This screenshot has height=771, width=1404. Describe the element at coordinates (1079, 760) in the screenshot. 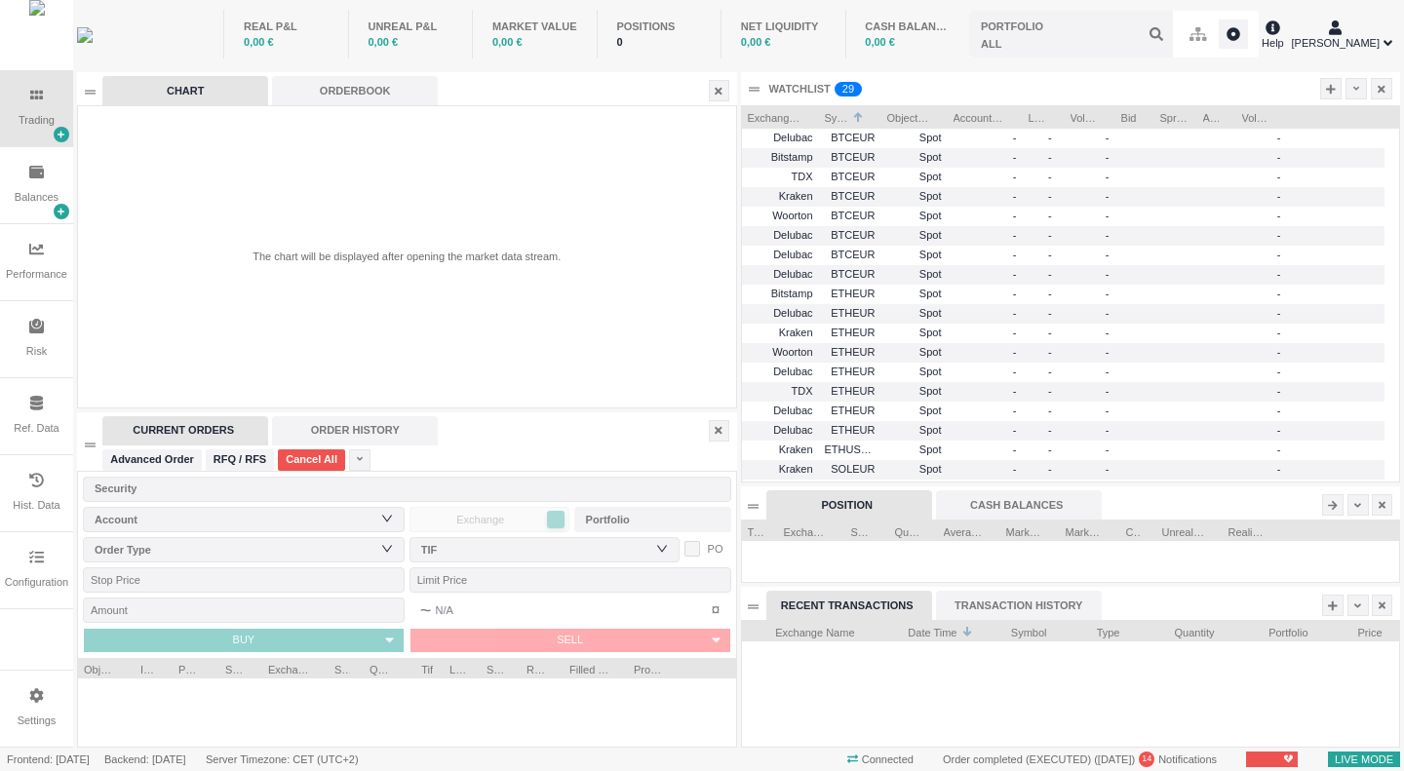

I see `div: Notifications` at that location.